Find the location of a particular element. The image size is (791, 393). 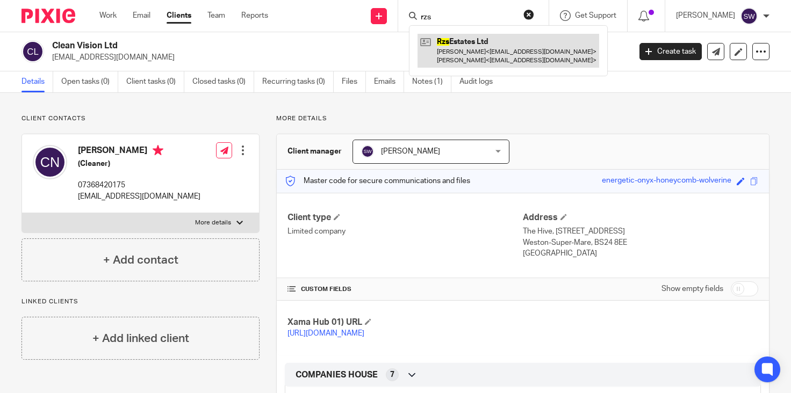

h2: Clean Vision Ltd is located at coordinates (280, 46).